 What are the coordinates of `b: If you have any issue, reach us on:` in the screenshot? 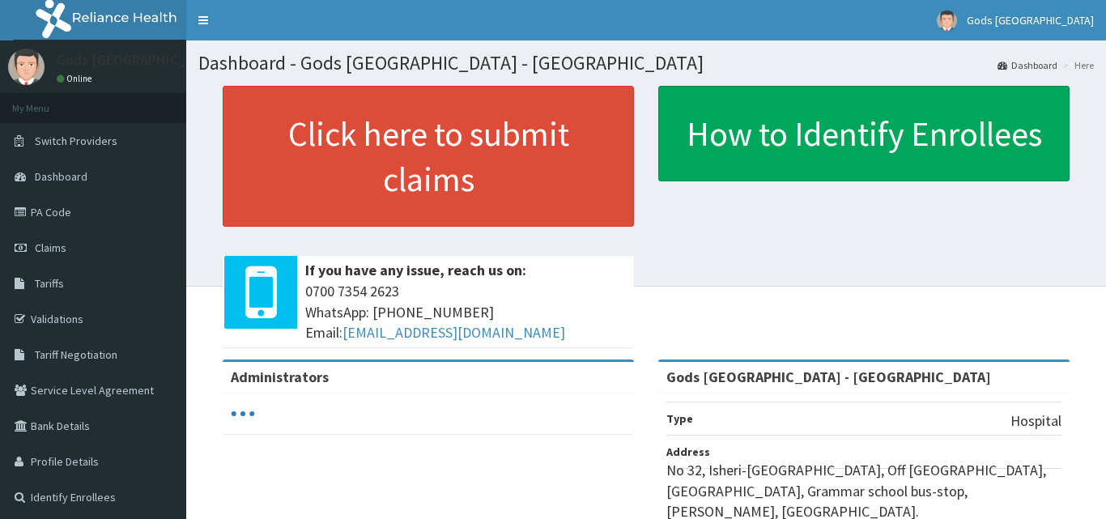 It's located at (415, 270).